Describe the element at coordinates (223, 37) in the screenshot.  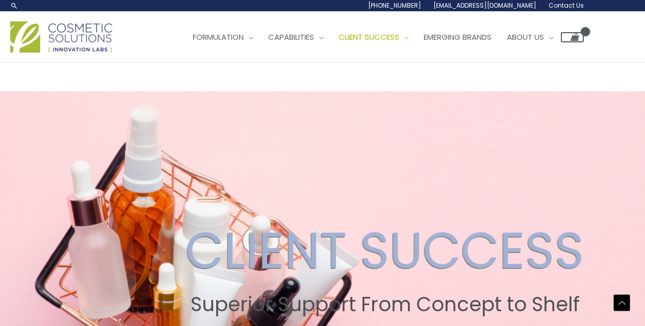
I see `a: Formulation` at that location.